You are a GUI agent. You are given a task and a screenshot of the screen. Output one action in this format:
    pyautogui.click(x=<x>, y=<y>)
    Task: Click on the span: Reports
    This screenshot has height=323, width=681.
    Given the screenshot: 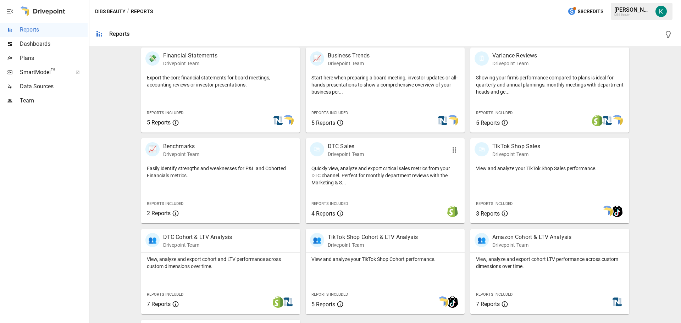 What is the action you would take?
    pyautogui.click(x=54, y=30)
    